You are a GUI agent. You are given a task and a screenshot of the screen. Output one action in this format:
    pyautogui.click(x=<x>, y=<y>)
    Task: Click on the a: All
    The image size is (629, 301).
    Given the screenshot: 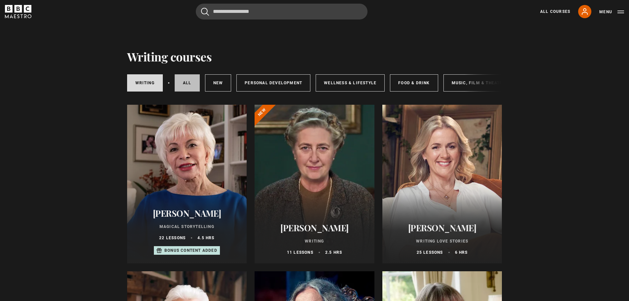 What is the action you would take?
    pyautogui.click(x=187, y=83)
    